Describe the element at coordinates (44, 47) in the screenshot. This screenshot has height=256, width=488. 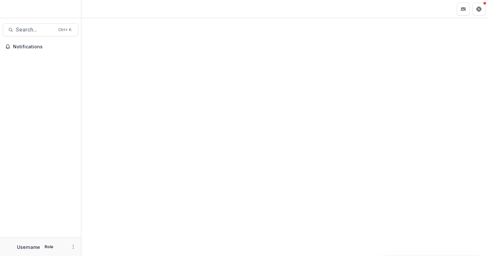
I see `span: Notifications` at that location.